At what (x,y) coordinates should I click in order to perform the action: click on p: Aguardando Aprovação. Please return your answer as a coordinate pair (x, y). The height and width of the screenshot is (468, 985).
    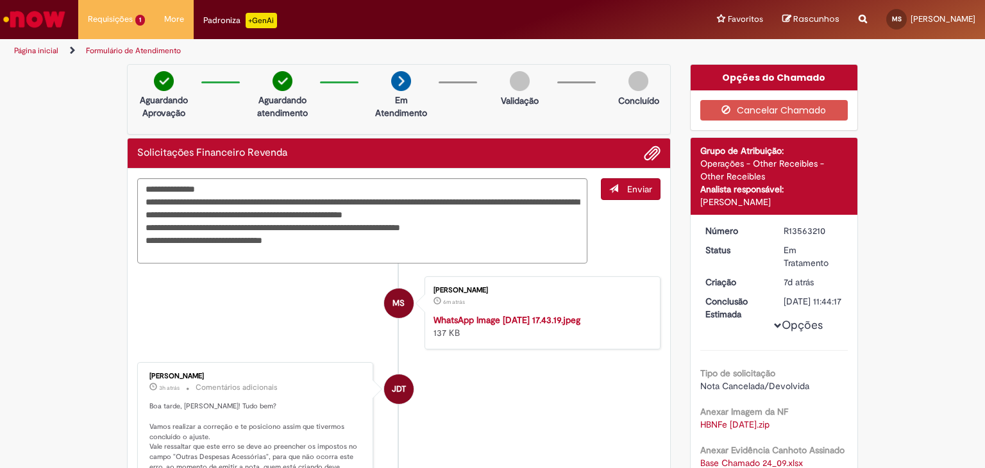
    Looking at the image, I should click on (164, 106).